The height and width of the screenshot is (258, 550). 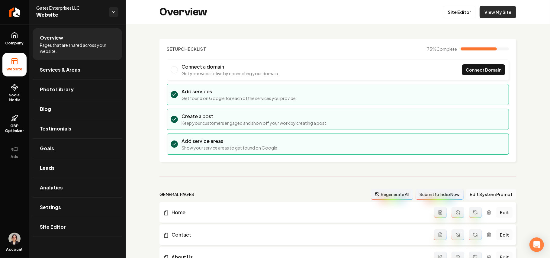 I want to click on span: Ads, so click(x=14, y=157).